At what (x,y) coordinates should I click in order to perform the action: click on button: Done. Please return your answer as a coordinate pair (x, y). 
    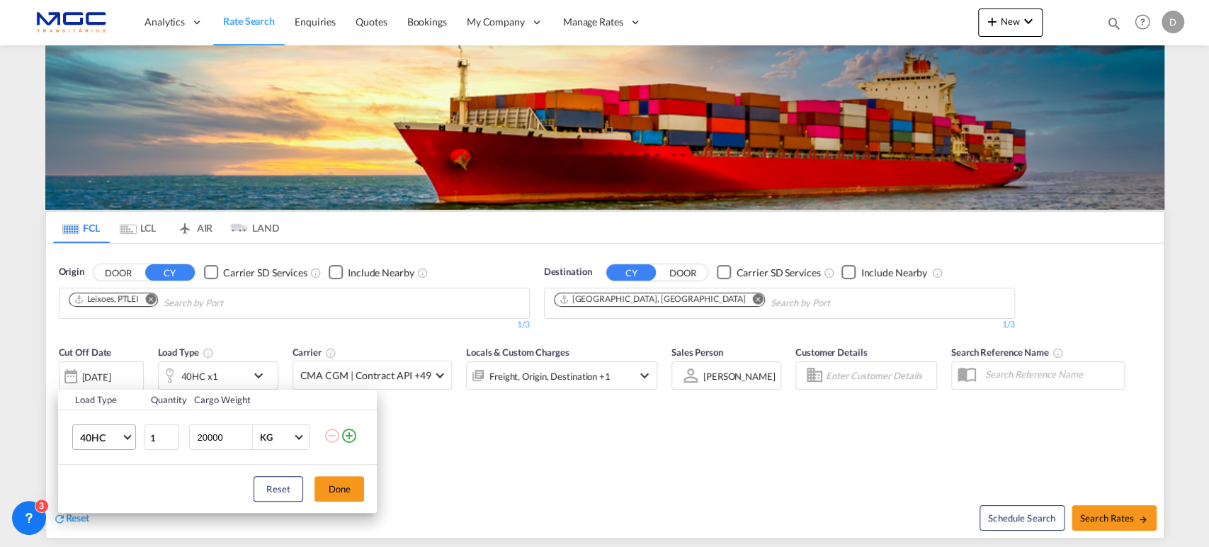
    Looking at the image, I should click on (339, 489).